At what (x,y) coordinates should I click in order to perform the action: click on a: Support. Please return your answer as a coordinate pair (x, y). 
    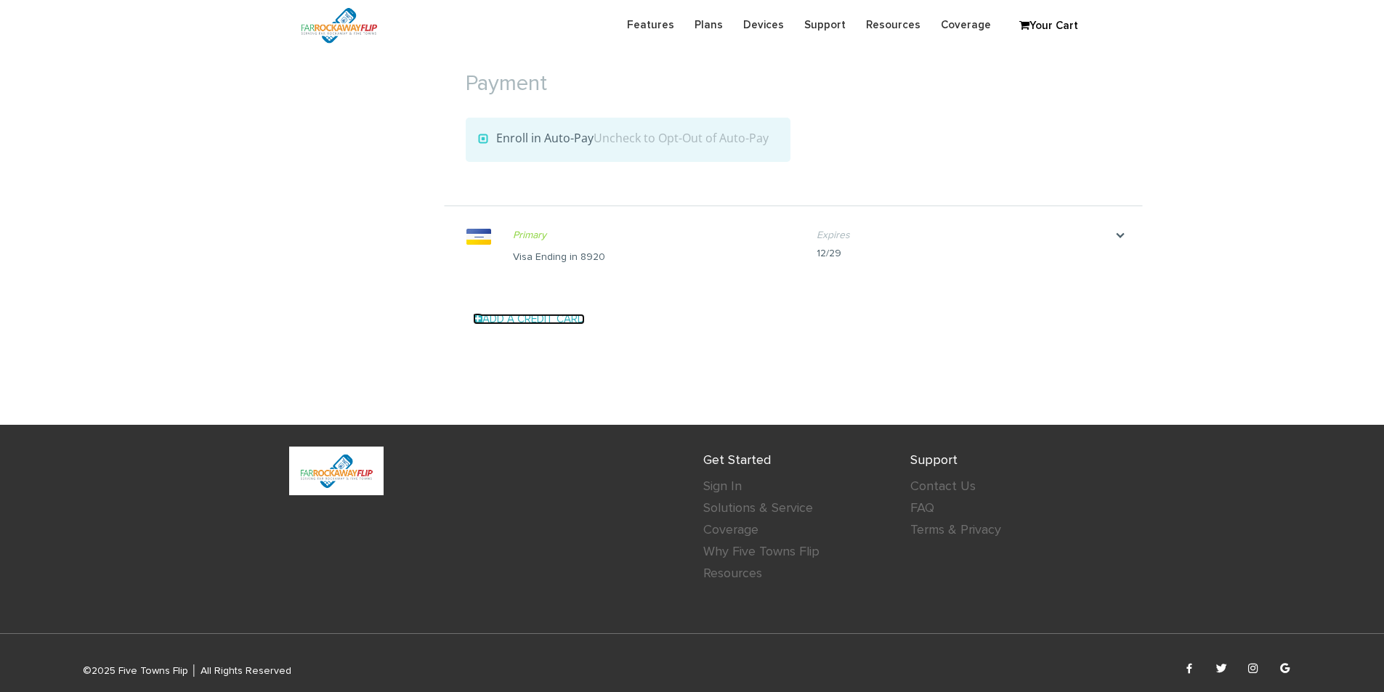
    Looking at the image, I should click on (824, 25).